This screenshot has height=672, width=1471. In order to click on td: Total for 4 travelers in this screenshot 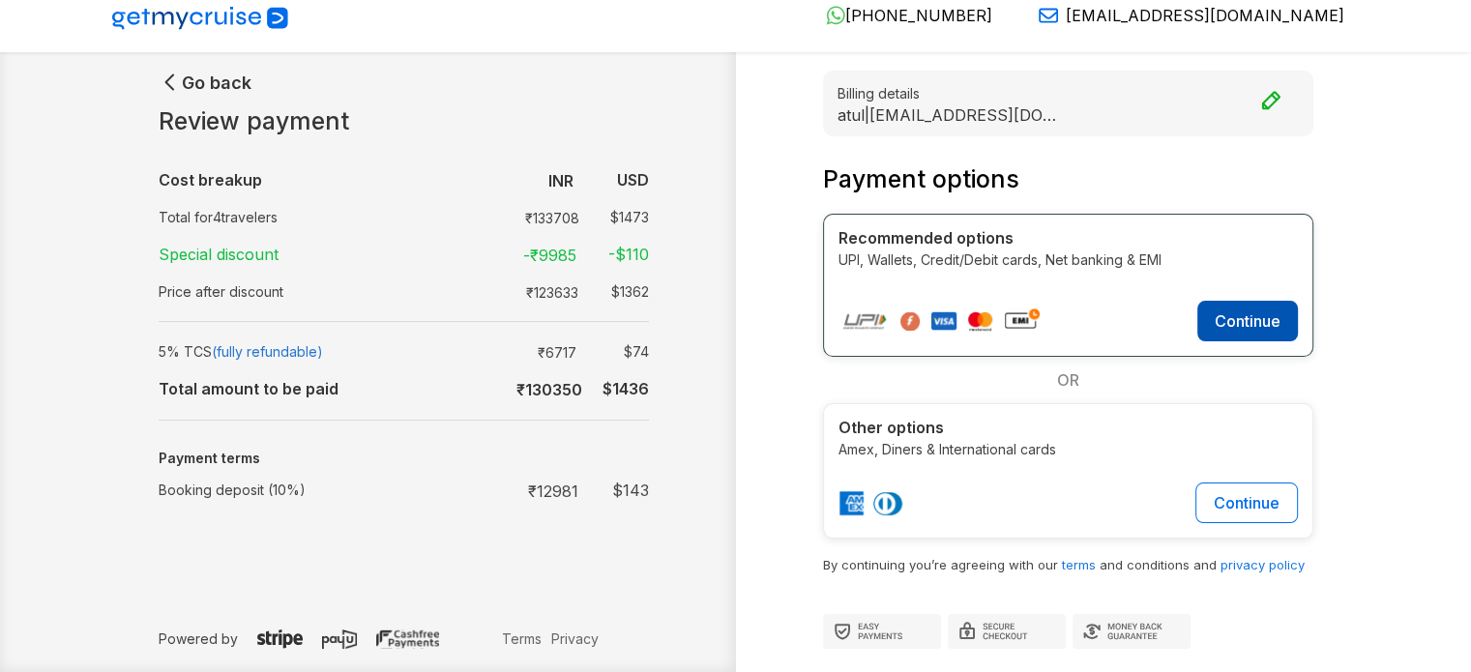, I will do `click(318, 217)`.